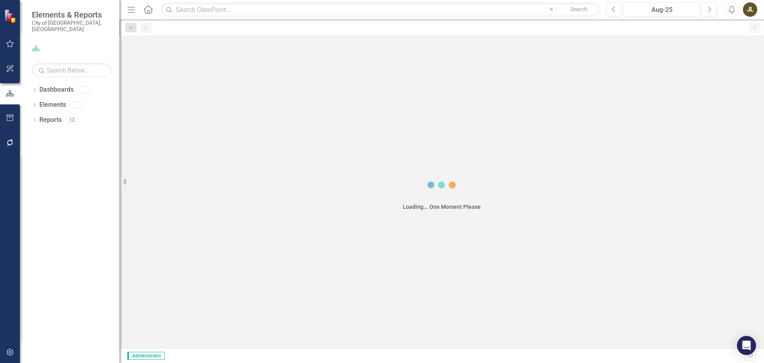 The width and height of the screenshot is (764, 363). What do you see at coordinates (442, 207) in the screenshot?
I see `div: Loading... One Moment Please` at bounding box center [442, 207].